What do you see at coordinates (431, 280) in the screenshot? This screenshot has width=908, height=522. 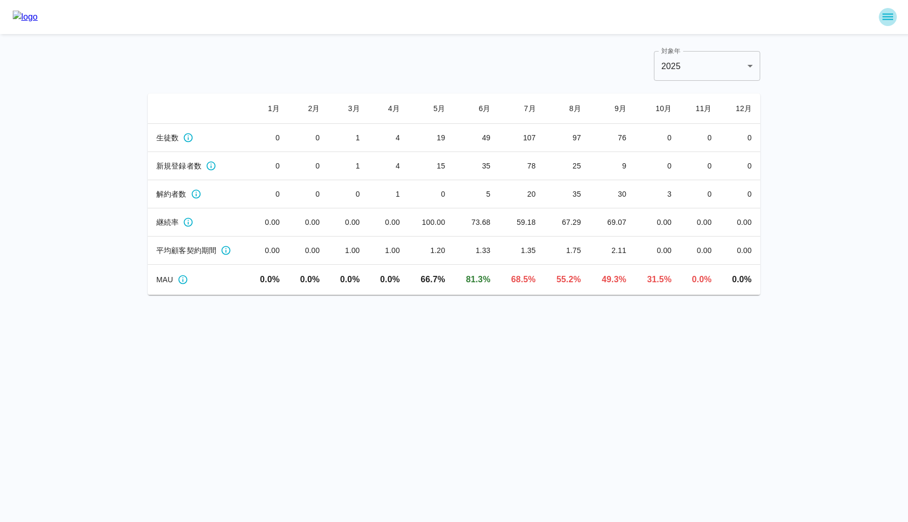 I see `p: 4/6人 | 前月比: 66.7%ポイント` at bounding box center [431, 280].